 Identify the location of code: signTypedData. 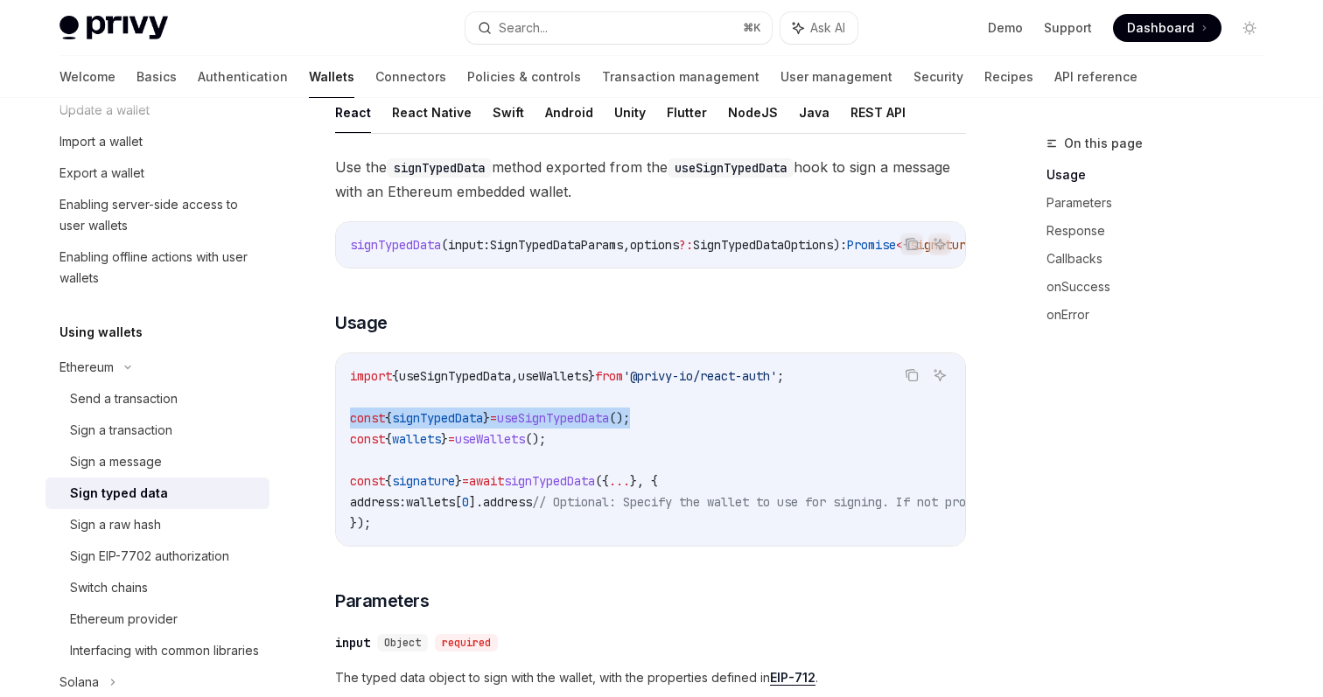
(439, 168).